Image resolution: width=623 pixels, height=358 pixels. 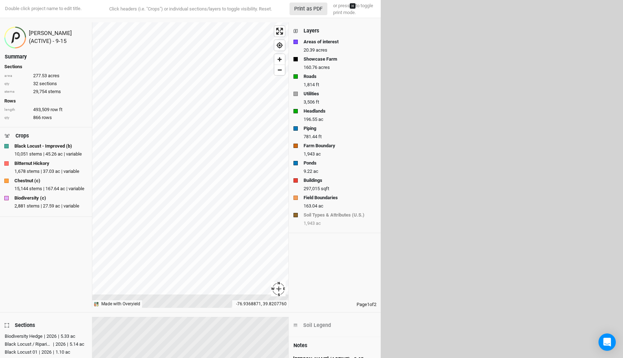 I want to click on div: Black Locust / Riparian, so click(x=28, y=344).